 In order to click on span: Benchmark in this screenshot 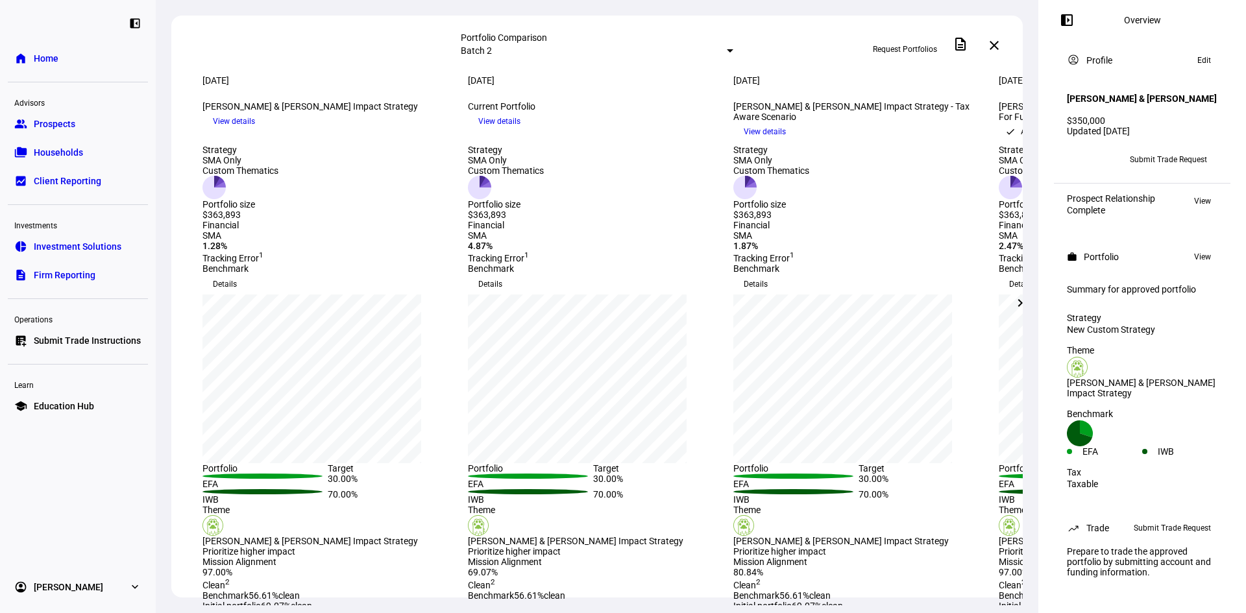, I will do `click(1022, 596)`.